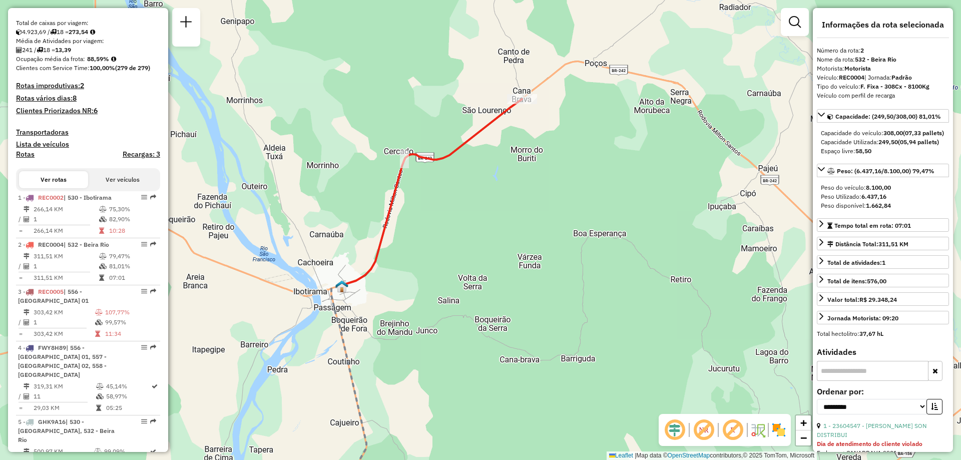  What do you see at coordinates (863, 151) in the screenshot?
I see `strong: 58,50` at bounding box center [863, 151].